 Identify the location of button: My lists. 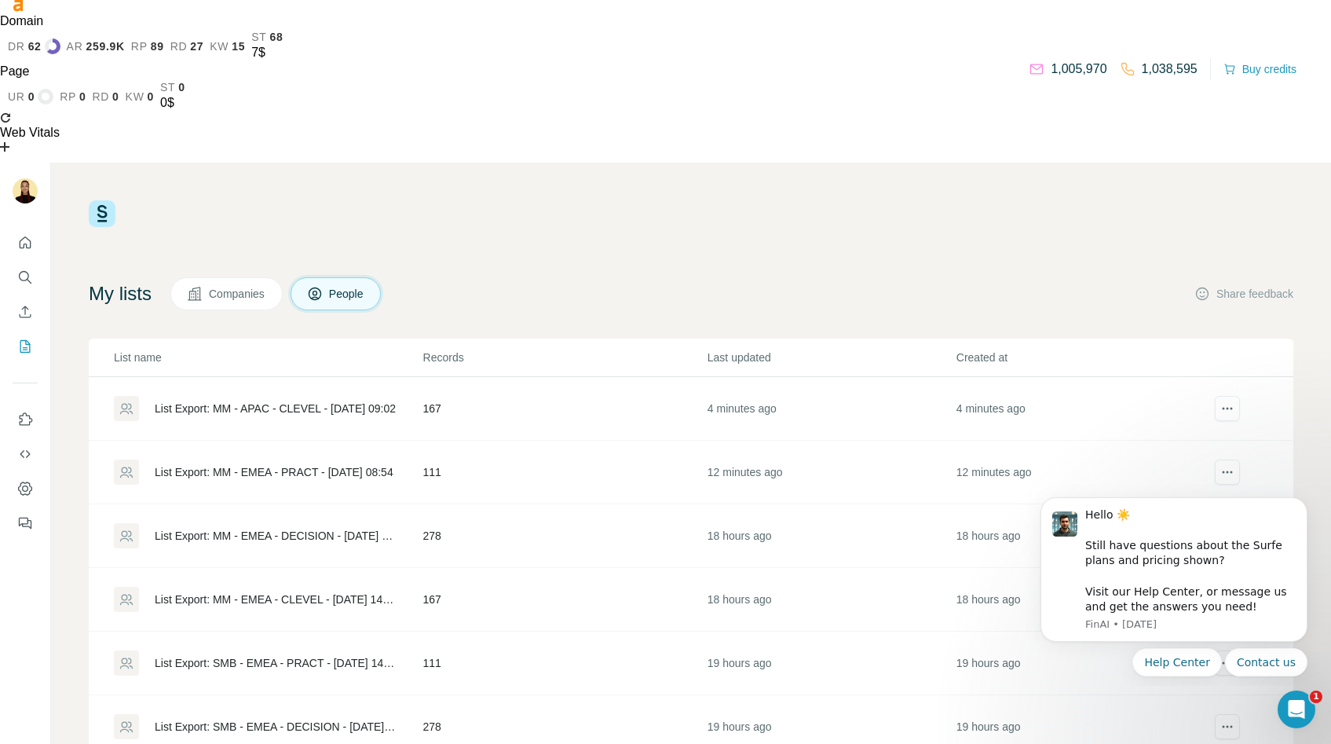
(25, 346).